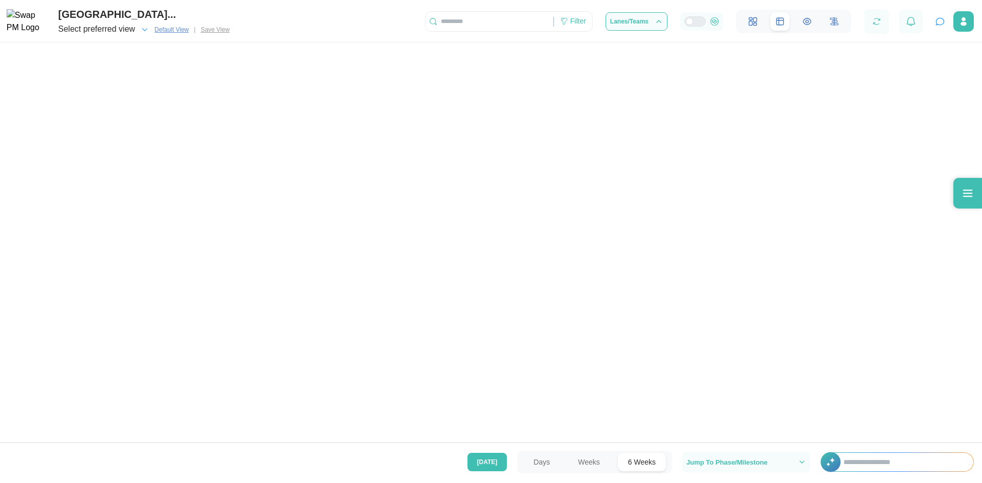 This screenshot has height=483, width=982. I want to click on span: Jump To Phase/Milestone, so click(727, 462).